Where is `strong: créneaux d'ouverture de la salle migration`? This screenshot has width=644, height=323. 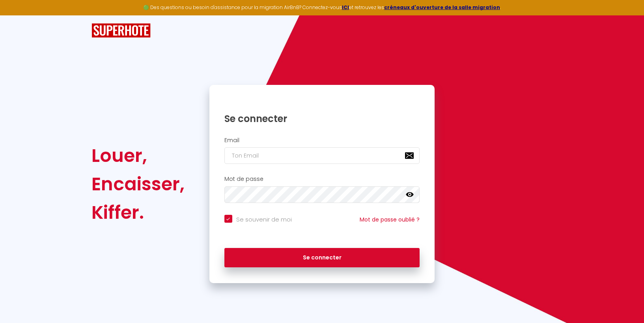 strong: créneaux d'ouverture de la salle migration is located at coordinates (442, 7).